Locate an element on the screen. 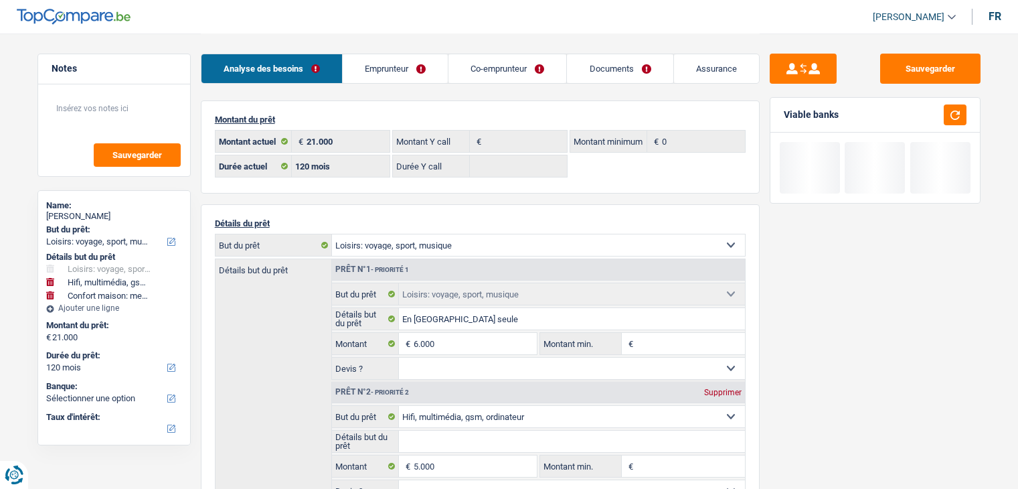 Image resolution: width=1018 pixels, height=489 pixels. label: Banque: is located at coordinates (112, 386).